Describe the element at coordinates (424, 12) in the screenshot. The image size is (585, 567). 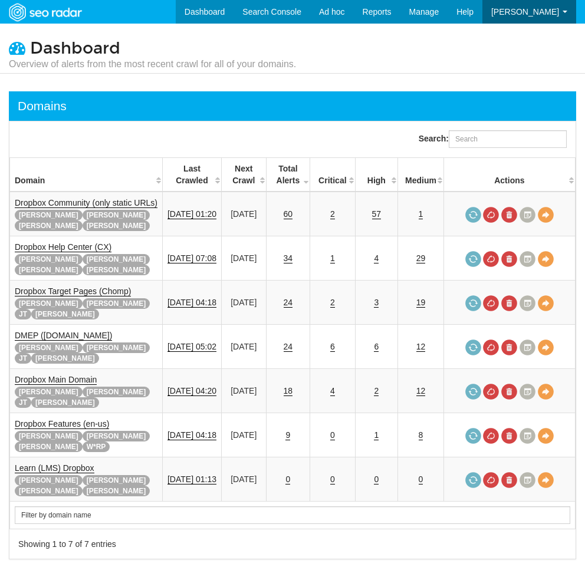
I see `span: Manage` at that location.